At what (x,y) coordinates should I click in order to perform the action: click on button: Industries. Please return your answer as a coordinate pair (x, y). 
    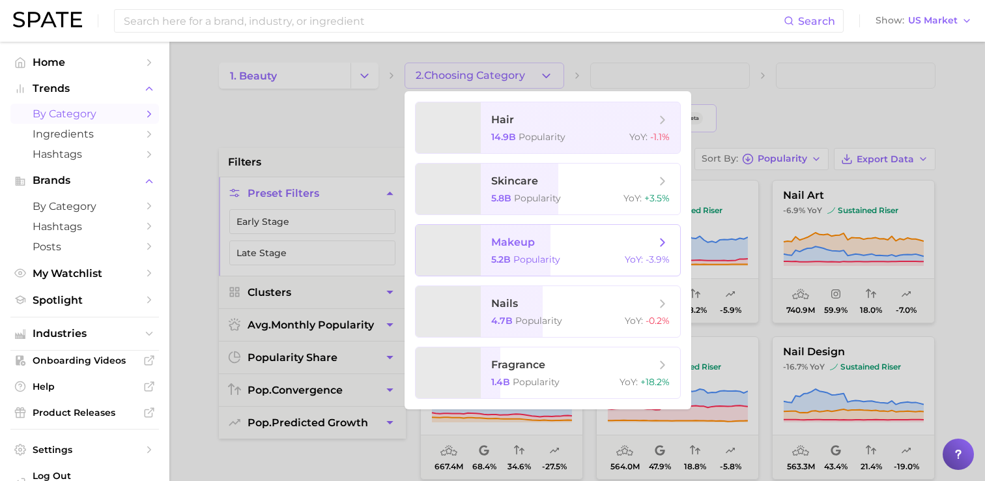
    Looking at the image, I should click on (85, 334).